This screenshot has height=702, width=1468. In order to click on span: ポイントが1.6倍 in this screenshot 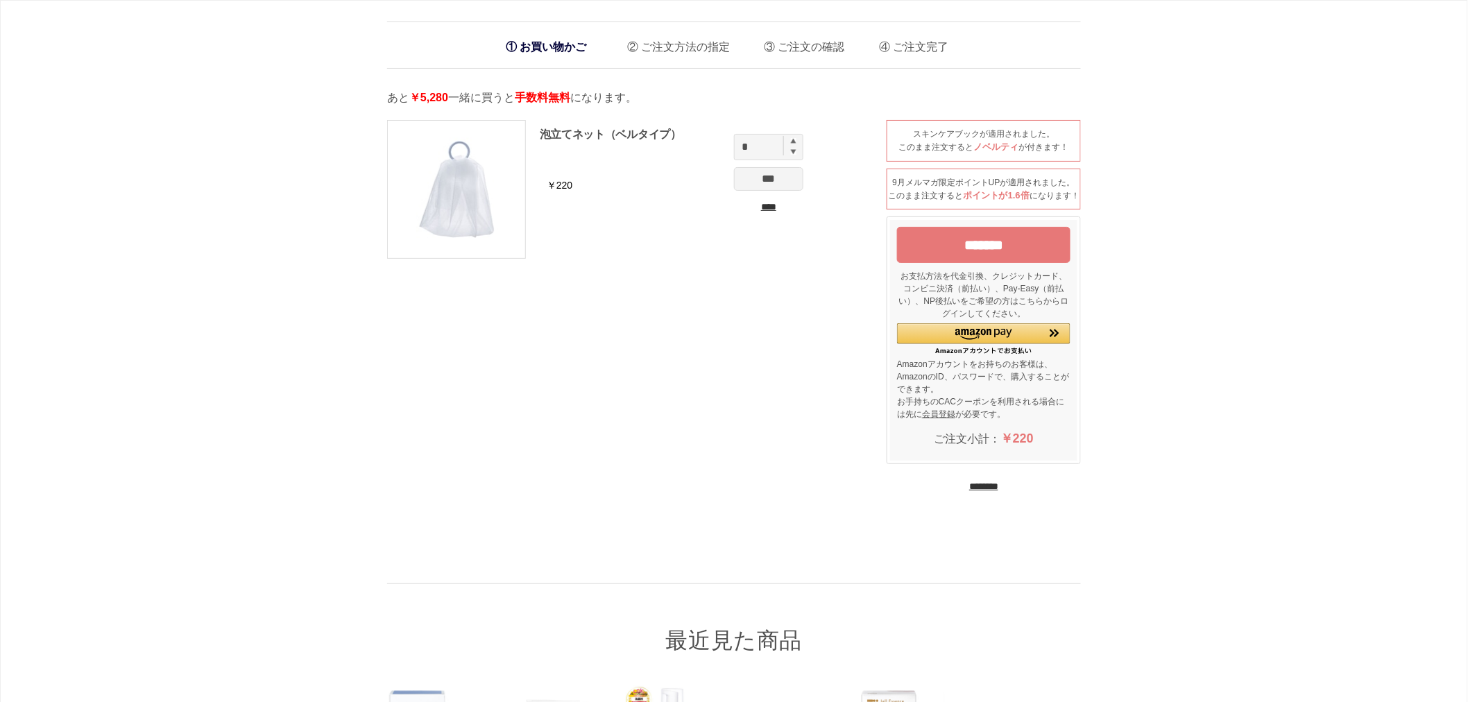, I will do `click(996, 195)`.